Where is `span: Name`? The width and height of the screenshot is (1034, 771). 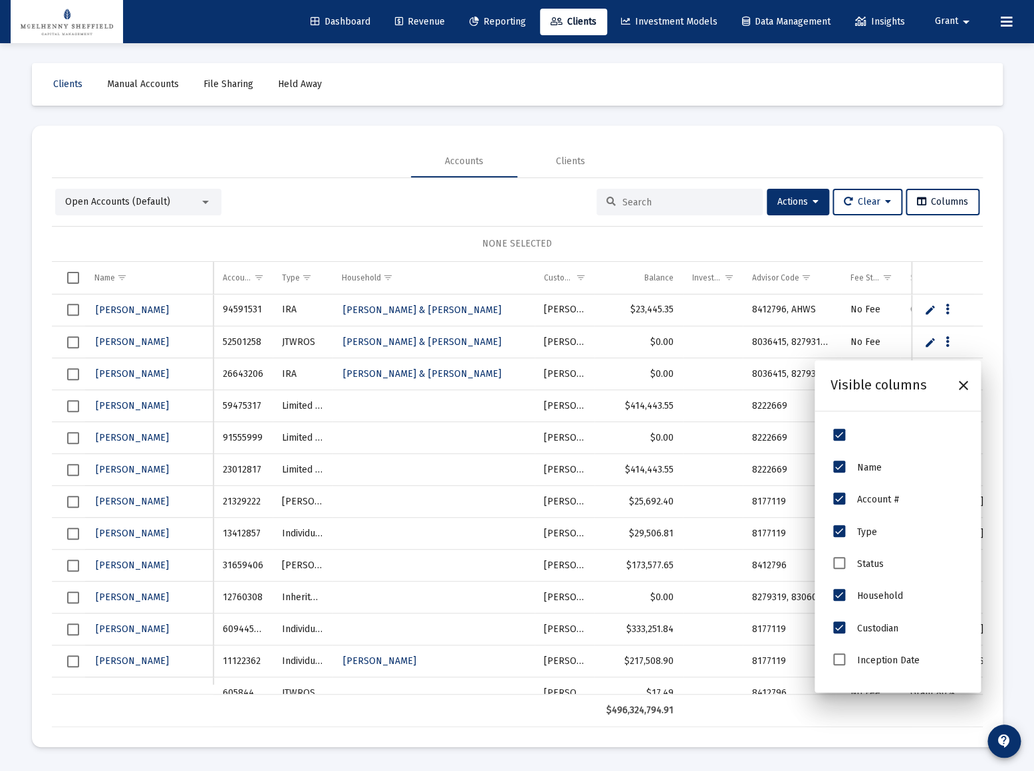 span: Name is located at coordinates (869, 467).